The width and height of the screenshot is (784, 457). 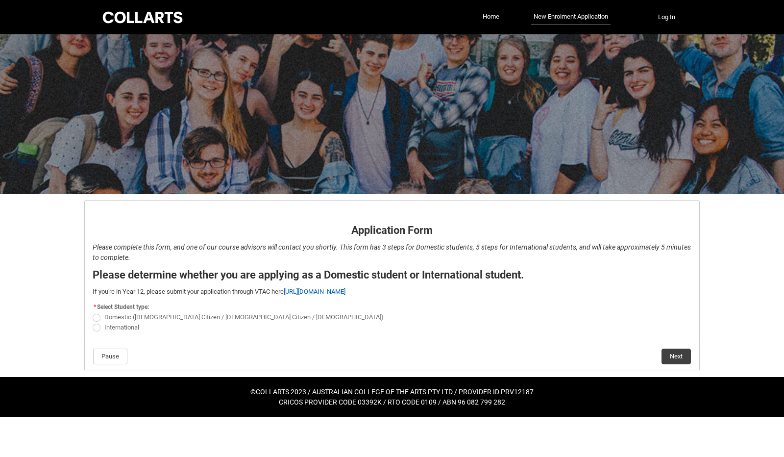 What do you see at coordinates (110, 356) in the screenshot?
I see `button: Pause` at bounding box center [110, 356].